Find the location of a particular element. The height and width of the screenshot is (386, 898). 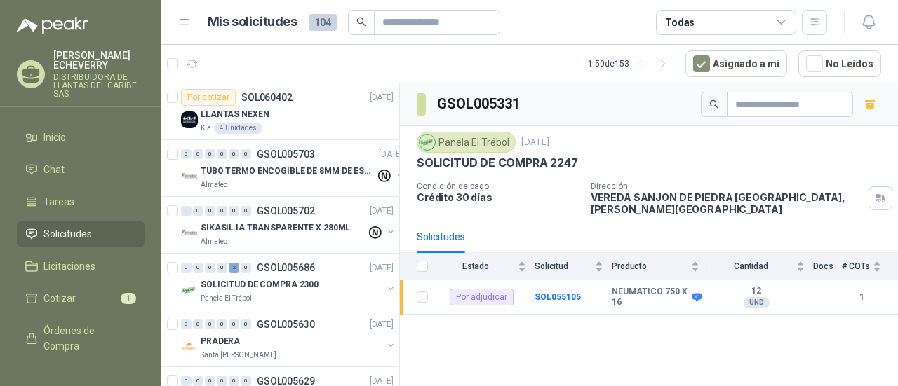

a: Tareas is located at coordinates (81, 202).